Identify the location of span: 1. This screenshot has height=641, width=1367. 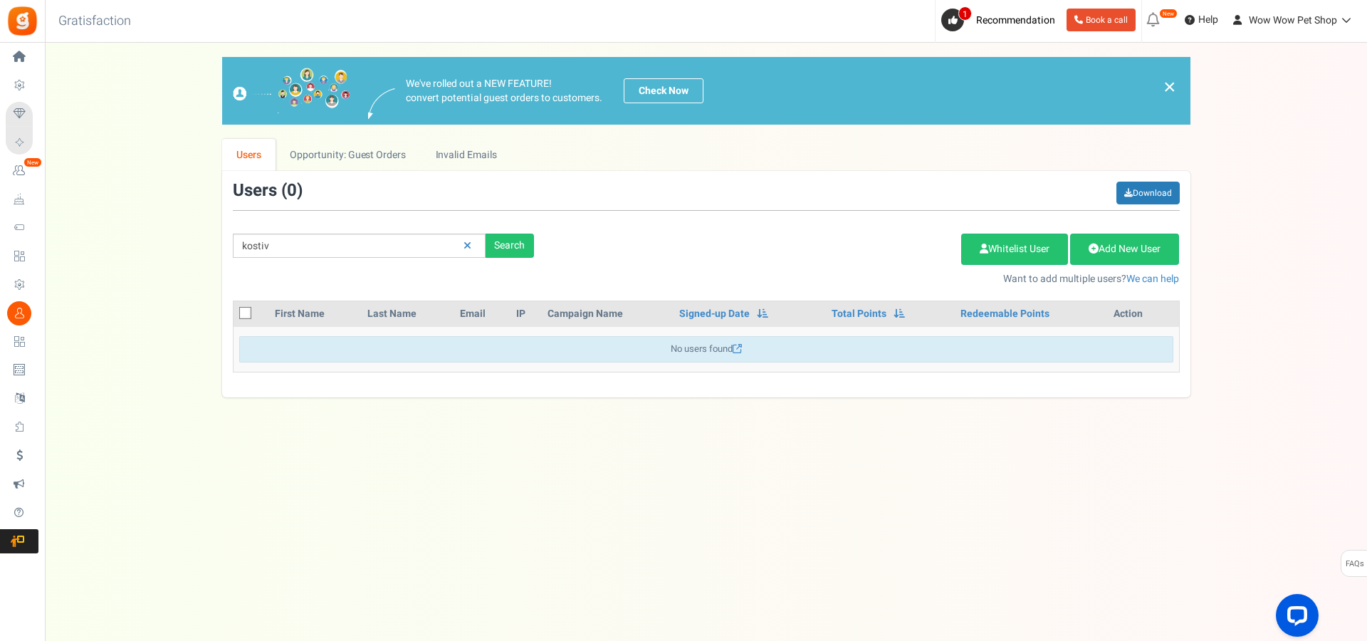
(965, 14).